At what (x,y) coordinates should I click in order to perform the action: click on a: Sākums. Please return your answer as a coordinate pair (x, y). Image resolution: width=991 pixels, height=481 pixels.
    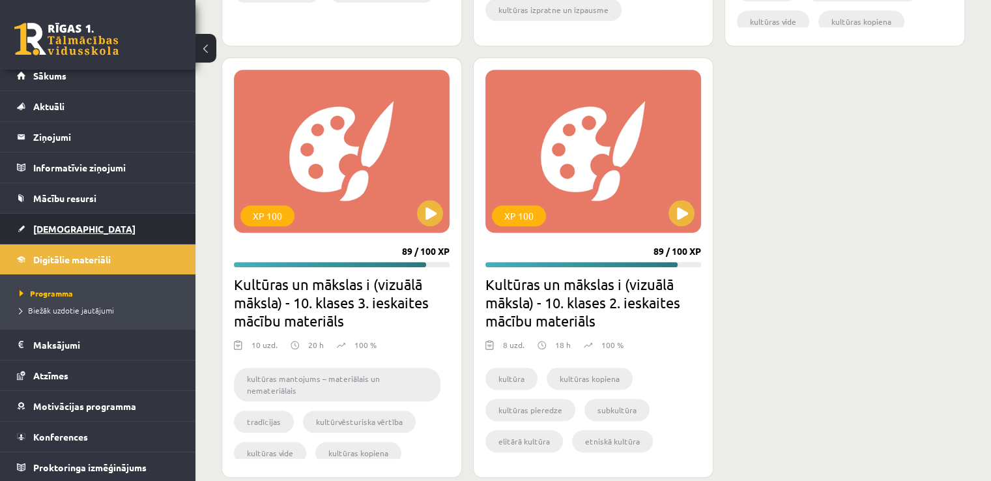
    Looking at the image, I should click on (98, 76).